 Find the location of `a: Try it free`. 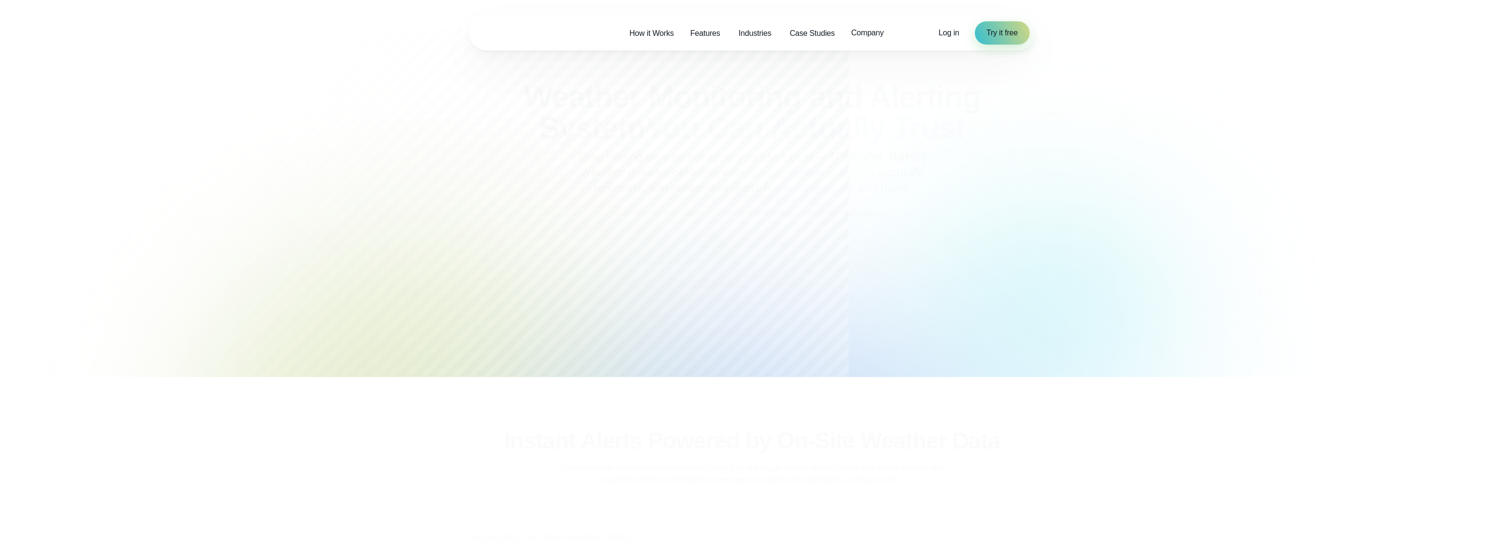

a: Try it free is located at coordinates (1002, 33).